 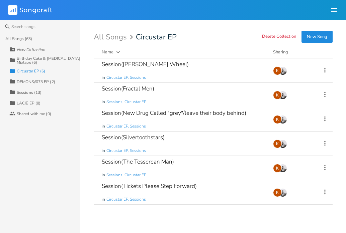 What do you see at coordinates (28, 103) in the screenshot?
I see `div: LACIE EP (8)` at bounding box center [28, 103].